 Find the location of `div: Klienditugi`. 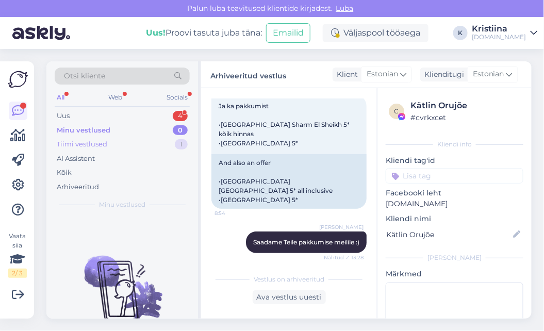

div: Klienditugi is located at coordinates (442, 74).